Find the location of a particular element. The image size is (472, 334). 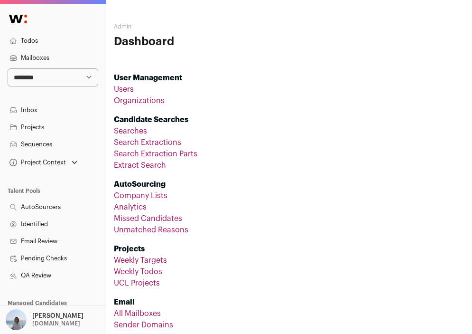

a: Users is located at coordinates (124, 89).